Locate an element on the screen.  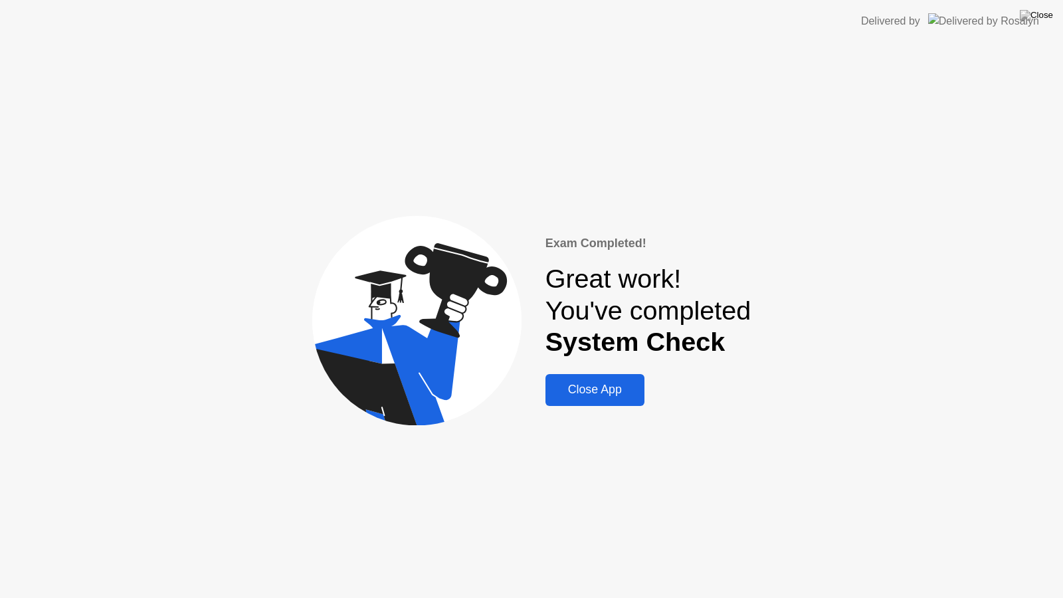
div: Delivered by is located at coordinates (890, 21).